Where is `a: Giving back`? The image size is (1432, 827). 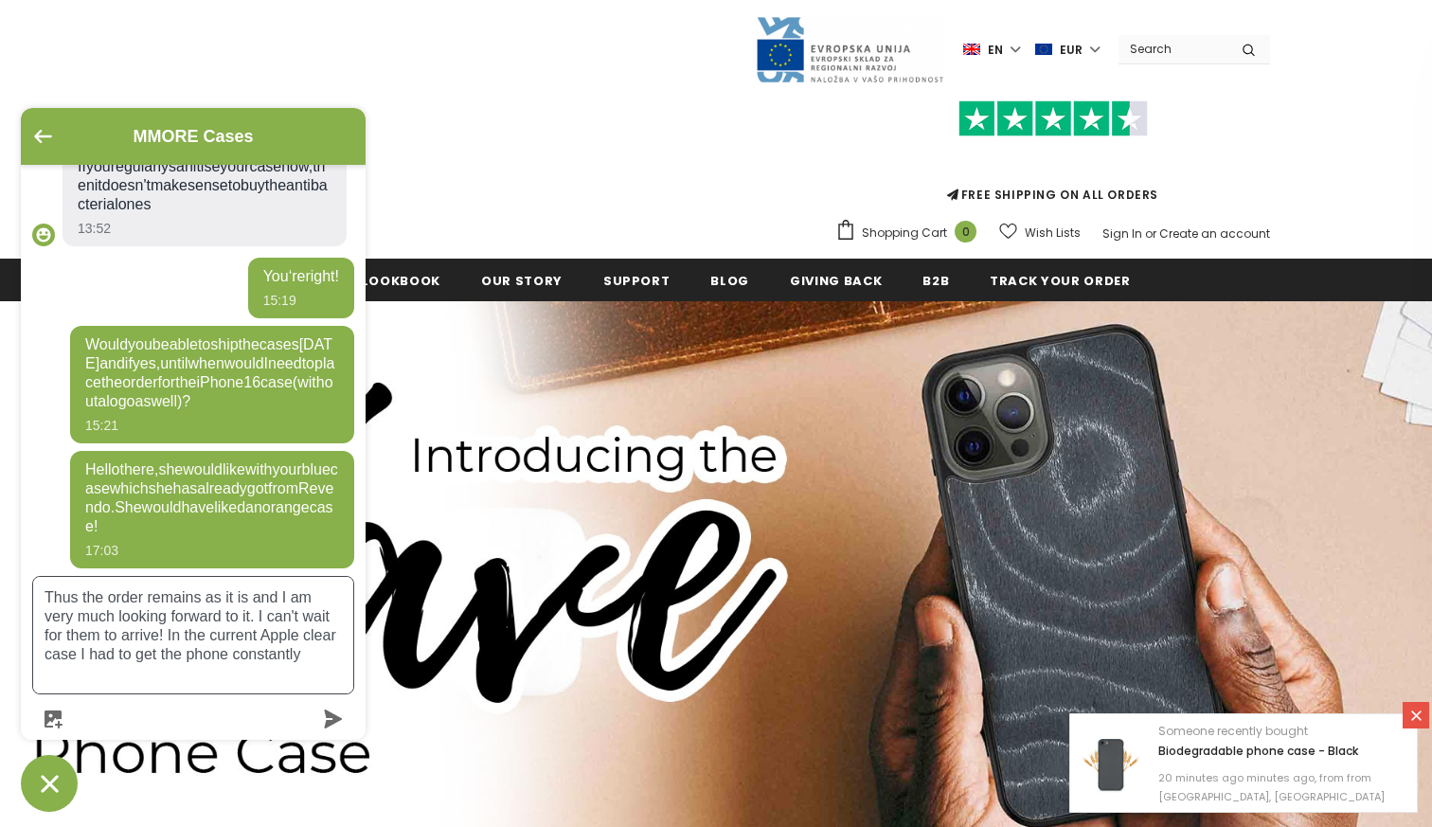
a: Giving back is located at coordinates (835, 279).